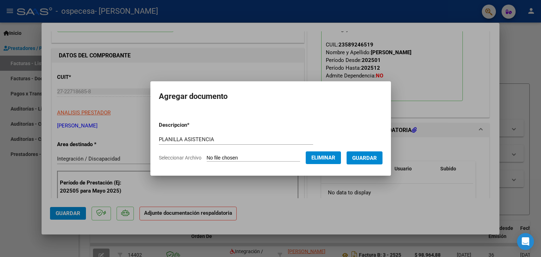 The width and height of the screenshot is (541, 257). Describe the element at coordinates (323, 158) in the screenshot. I see `button: Eliminar` at that location.